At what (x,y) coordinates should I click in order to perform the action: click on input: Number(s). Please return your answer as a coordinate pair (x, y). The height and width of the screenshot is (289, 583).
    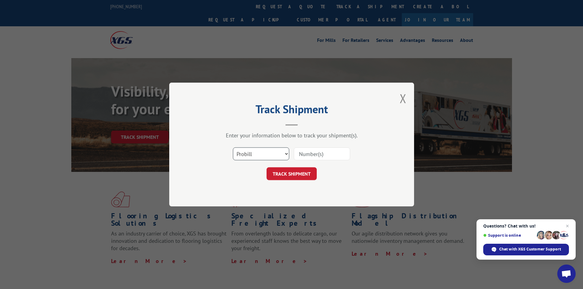
    Looking at the image, I should click on (322, 154).